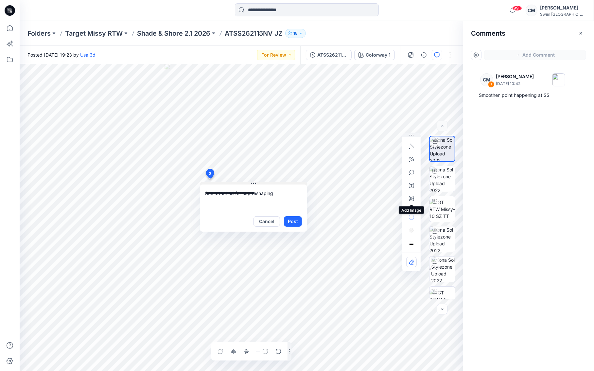  What do you see at coordinates (210, 174) in the screenshot?
I see `span: 2` at bounding box center [210, 174].